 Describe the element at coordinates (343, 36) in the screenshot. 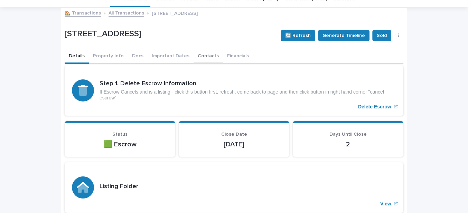

I see `button: Generate Timeline` at that location.